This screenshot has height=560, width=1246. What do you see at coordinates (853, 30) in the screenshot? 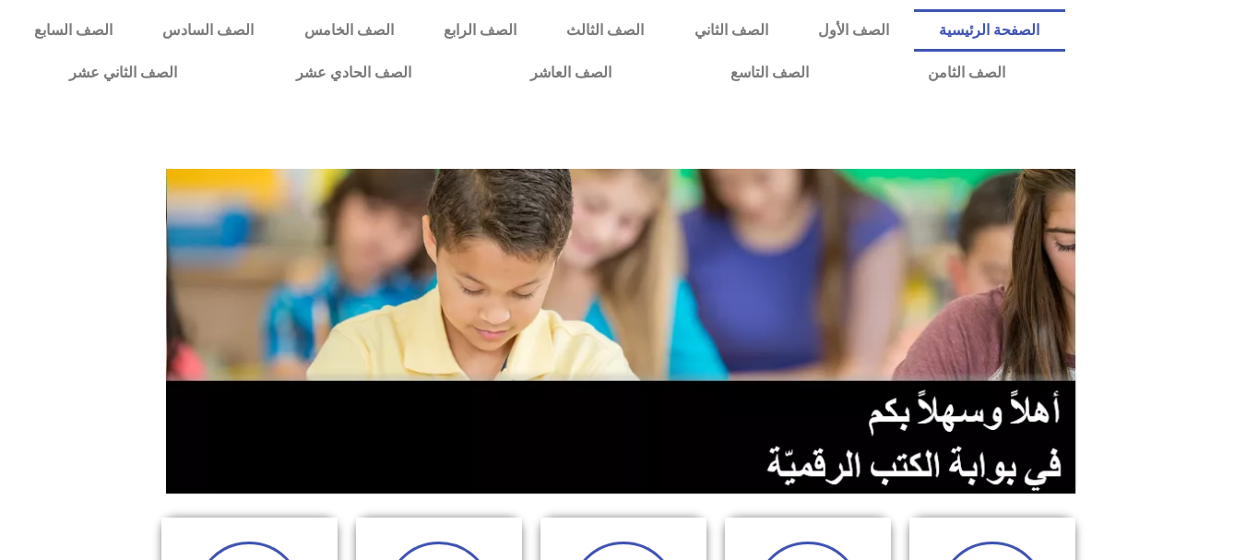
I see `a: الصف الأول` at bounding box center [853, 30].